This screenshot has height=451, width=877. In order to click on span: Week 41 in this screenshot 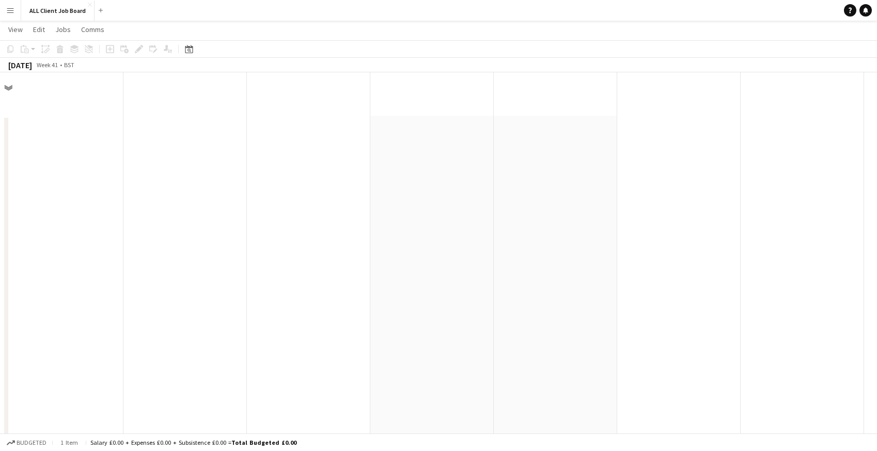, I will do `click(47, 65)`.